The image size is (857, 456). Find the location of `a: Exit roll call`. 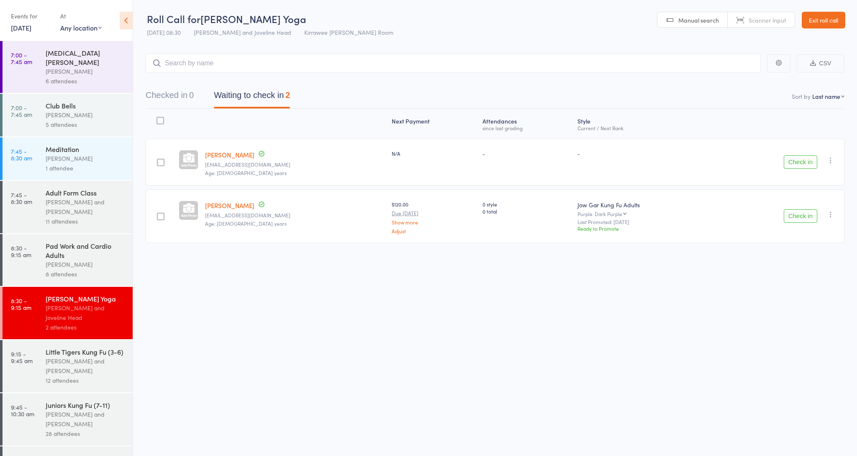

a: Exit roll call is located at coordinates (823, 20).